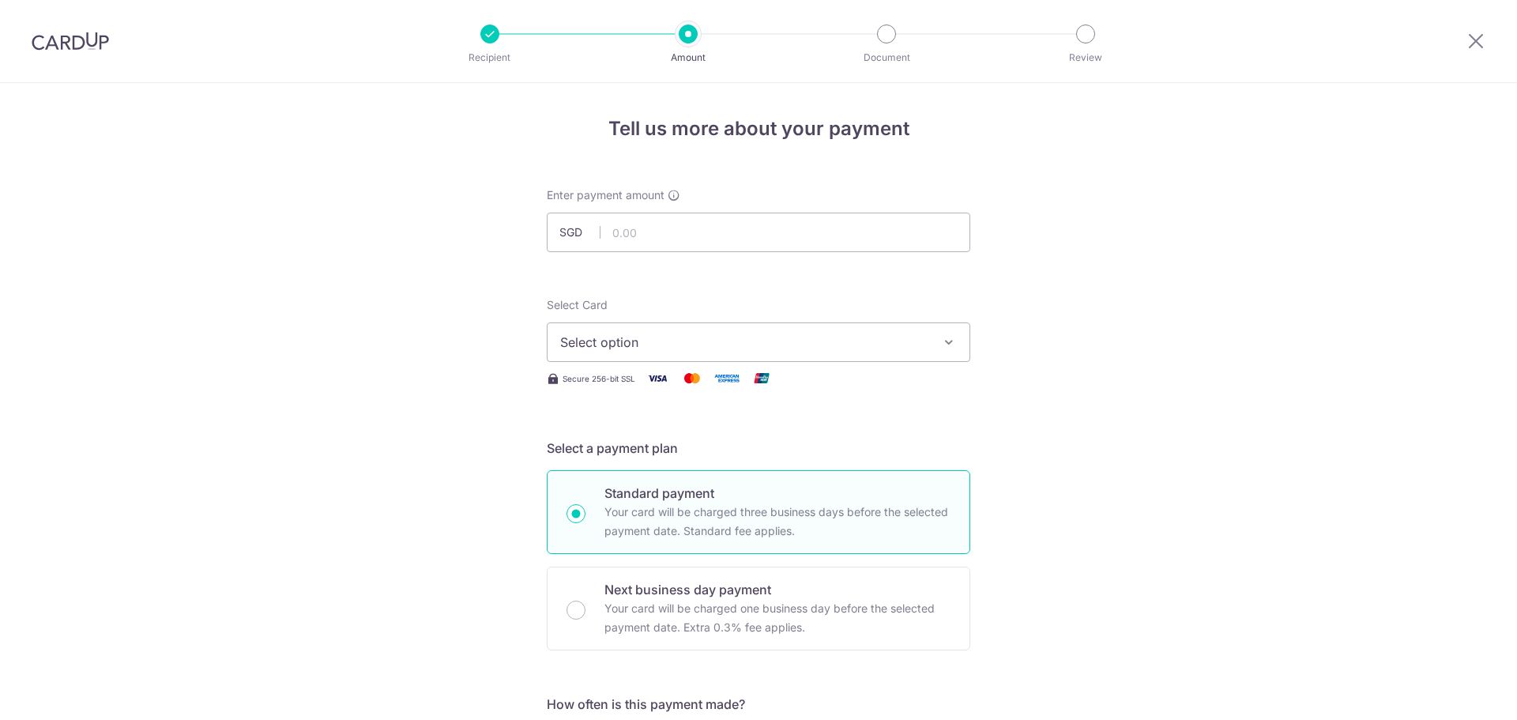  I want to click on p: Standard payment, so click(778, 493).